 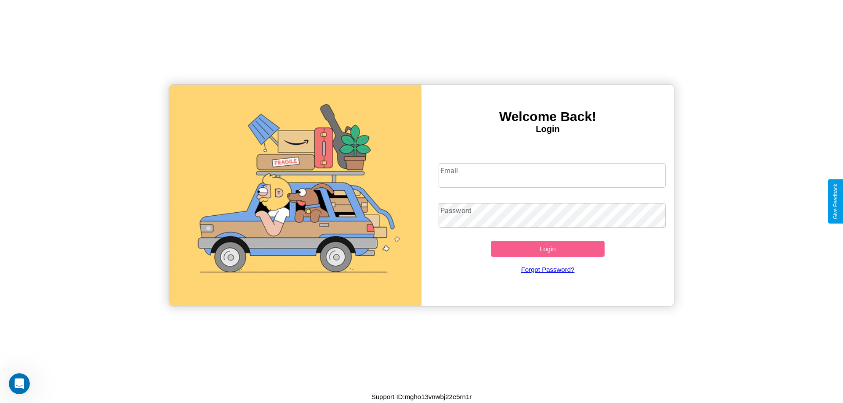 What do you see at coordinates (835, 201) in the screenshot?
I see `div: Give Feedback` at bounding box center [835, 201].